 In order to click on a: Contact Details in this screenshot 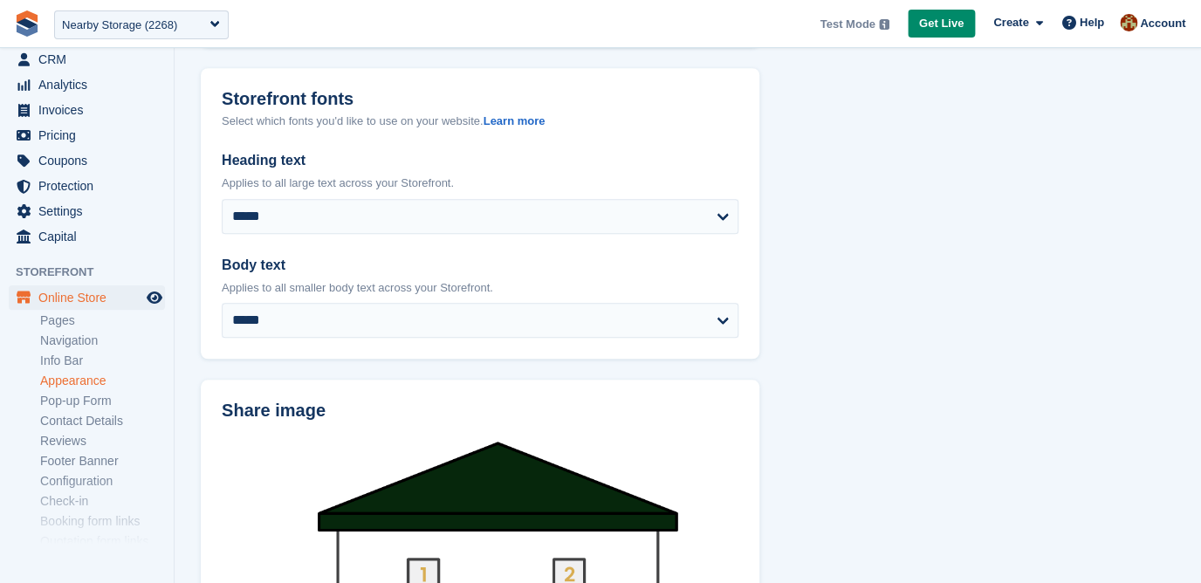, I will do `click(102, 421)`.